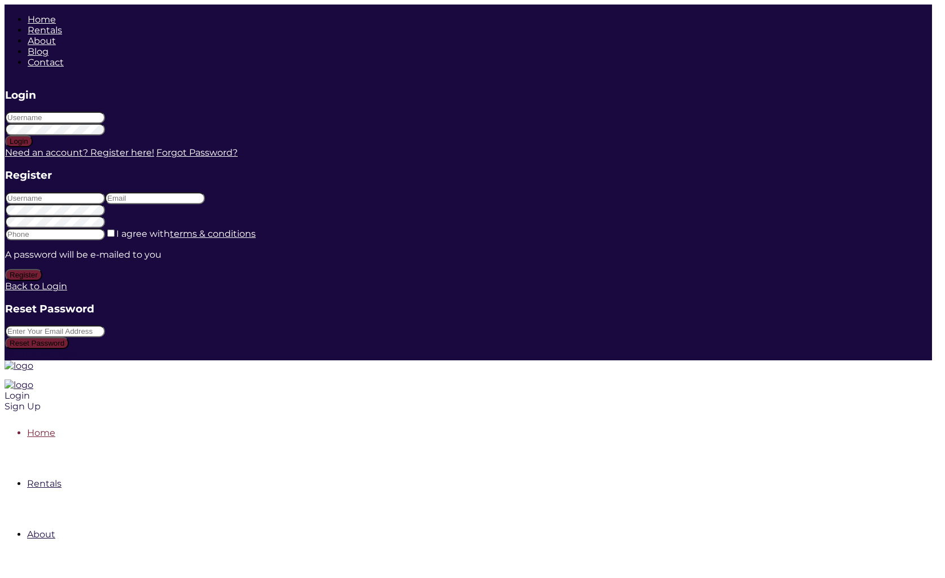 The width and height of the screenshot is (945, 578). I want to click on a: Return to Login, so click(41, 354).